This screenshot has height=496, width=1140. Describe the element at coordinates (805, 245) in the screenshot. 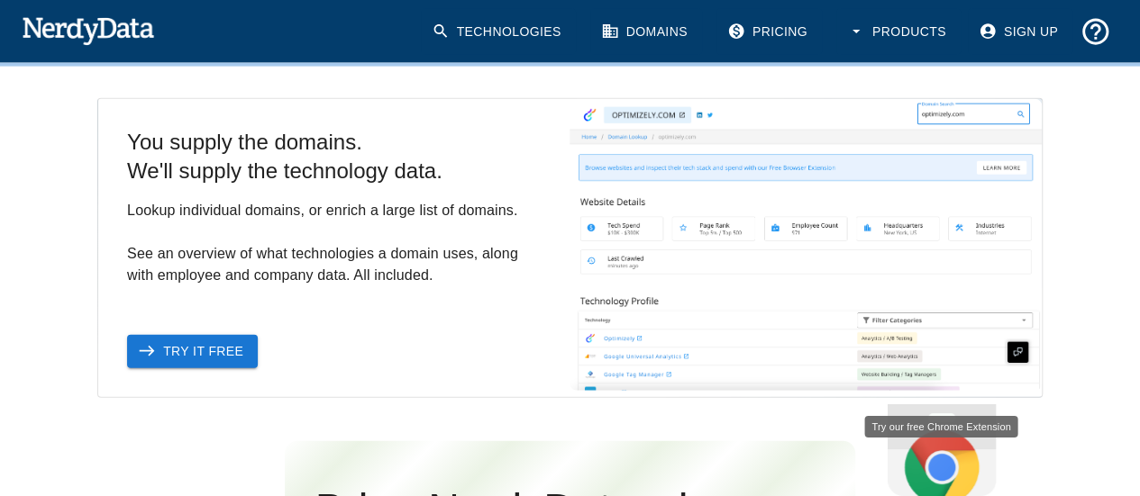

I see `img: Image of domain lookup feature showing the tech stack used on a given domain` at that location.